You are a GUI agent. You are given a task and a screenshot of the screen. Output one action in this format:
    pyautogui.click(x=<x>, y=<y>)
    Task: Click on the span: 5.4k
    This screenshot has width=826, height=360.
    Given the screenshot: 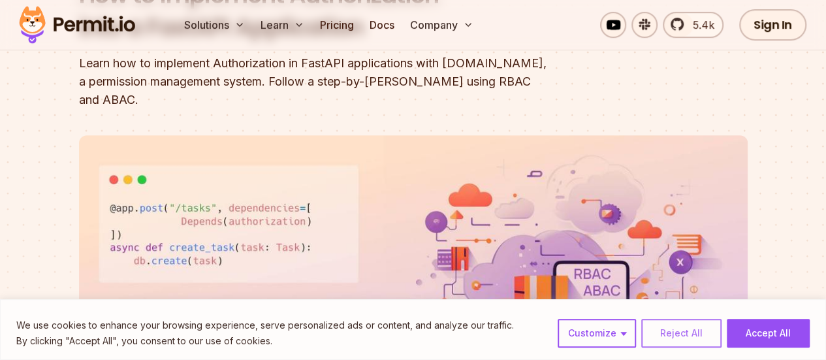 What is the action you would take?
    pyautogui.click(x=699, y=25)
    